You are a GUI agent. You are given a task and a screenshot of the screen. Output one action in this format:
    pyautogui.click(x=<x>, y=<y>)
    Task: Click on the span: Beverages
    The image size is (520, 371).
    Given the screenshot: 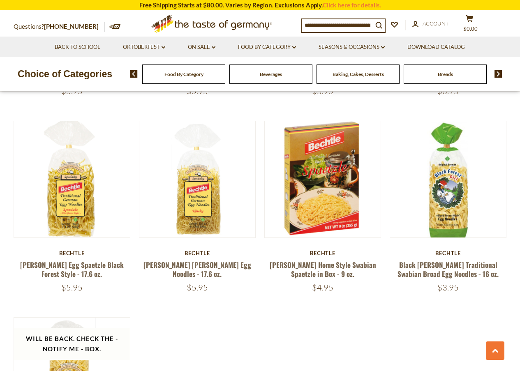 What is the action you would take?
    pyautogui.click(x=271, y=74)
    